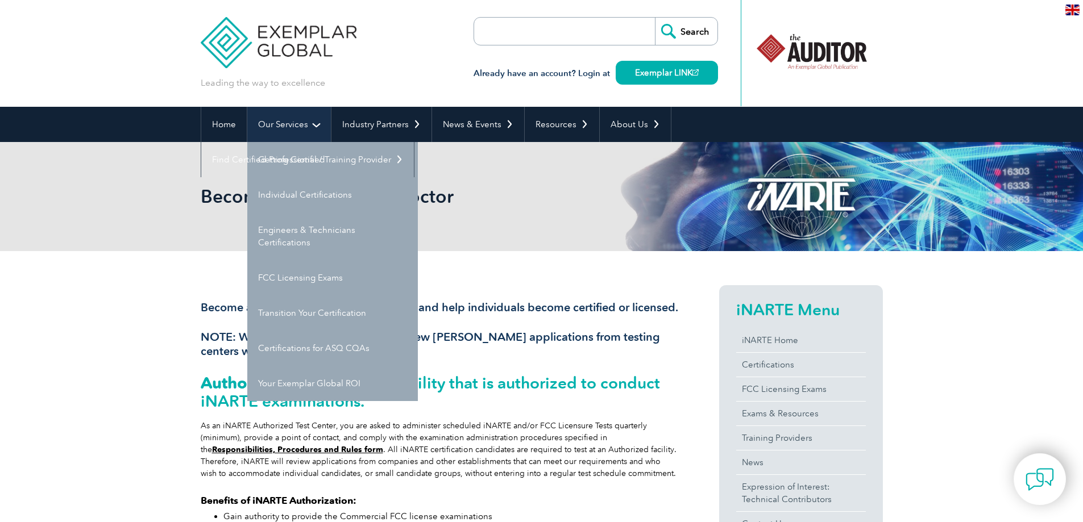 The height and width of the screenshot is (522, 1083). What do you see at coordinates (439, 197) in the screenshot?
I see `h2: Become An Approved Proctor` at bounding box center [439, 197].